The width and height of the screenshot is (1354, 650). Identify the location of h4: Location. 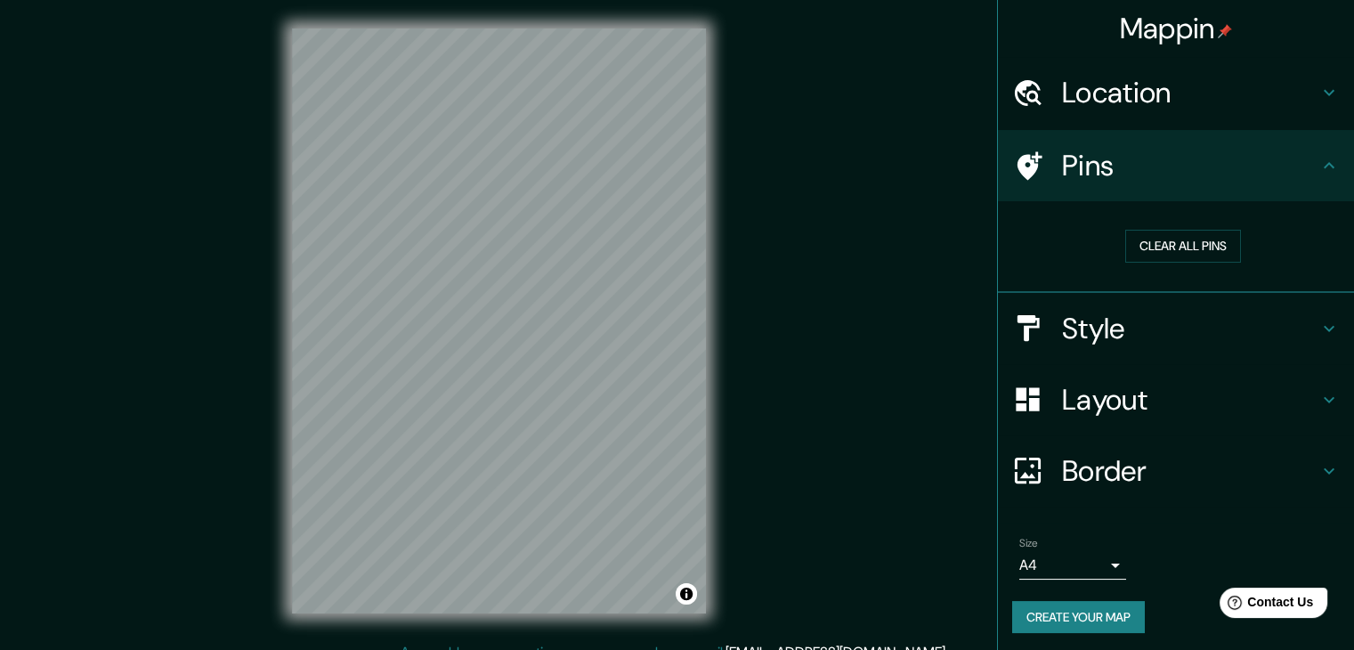
(1190, 93).